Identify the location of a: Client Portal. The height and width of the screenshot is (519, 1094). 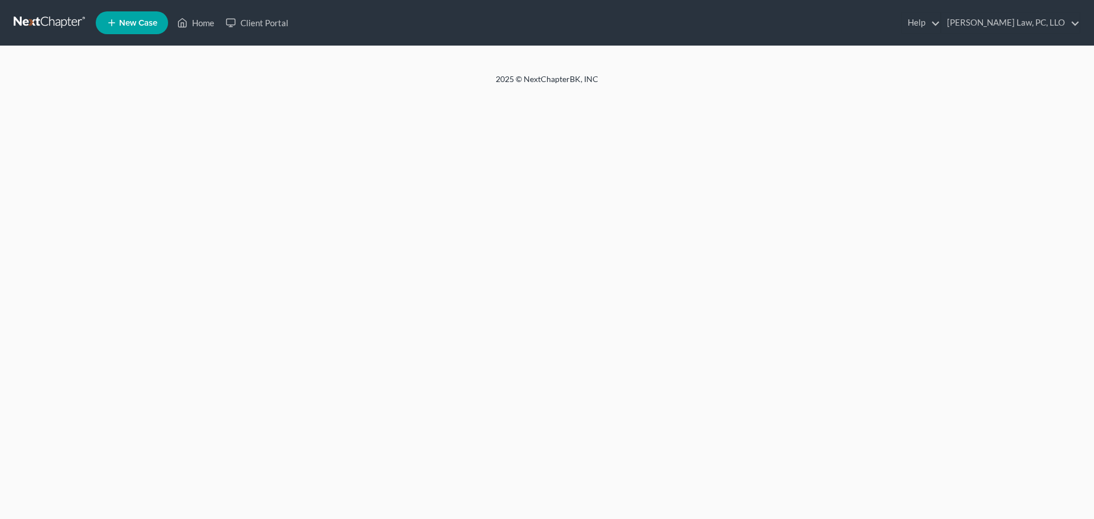
(257, 23).